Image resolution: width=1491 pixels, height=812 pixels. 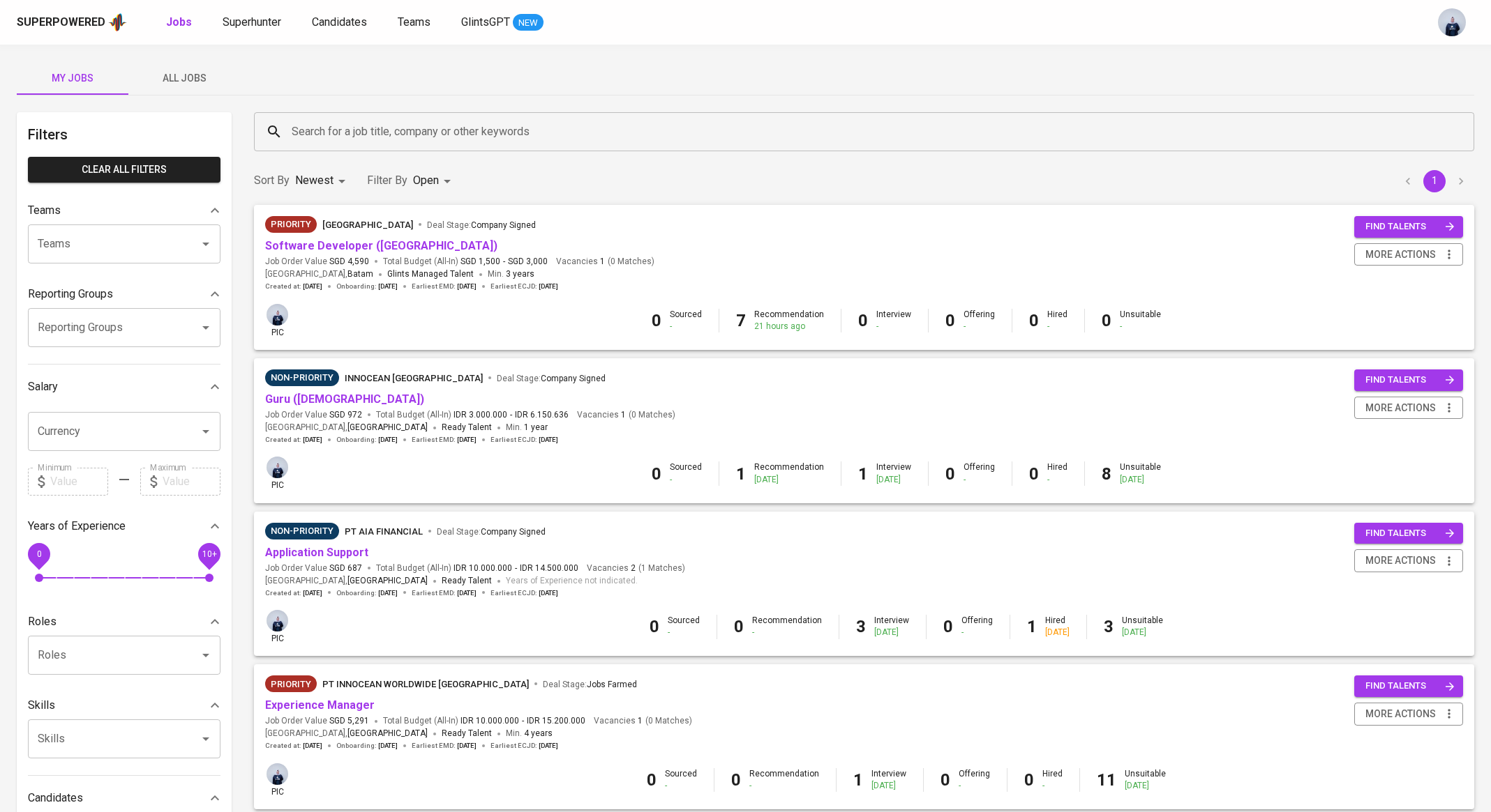 I want to click on span: Open, so click(x=426, y=180).